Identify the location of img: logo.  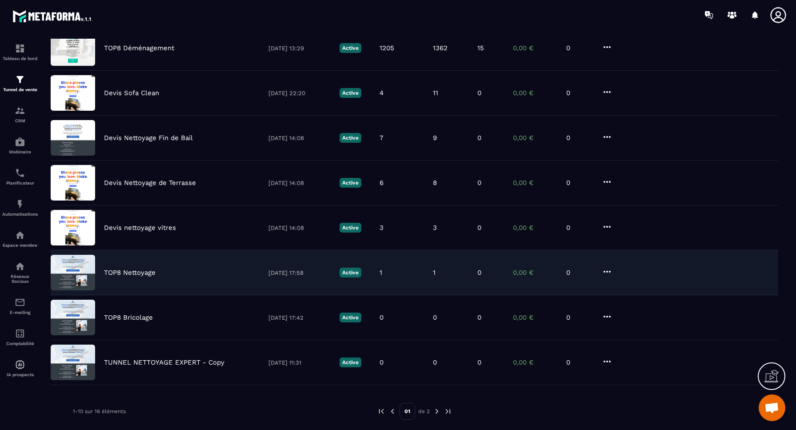
(52, 16).